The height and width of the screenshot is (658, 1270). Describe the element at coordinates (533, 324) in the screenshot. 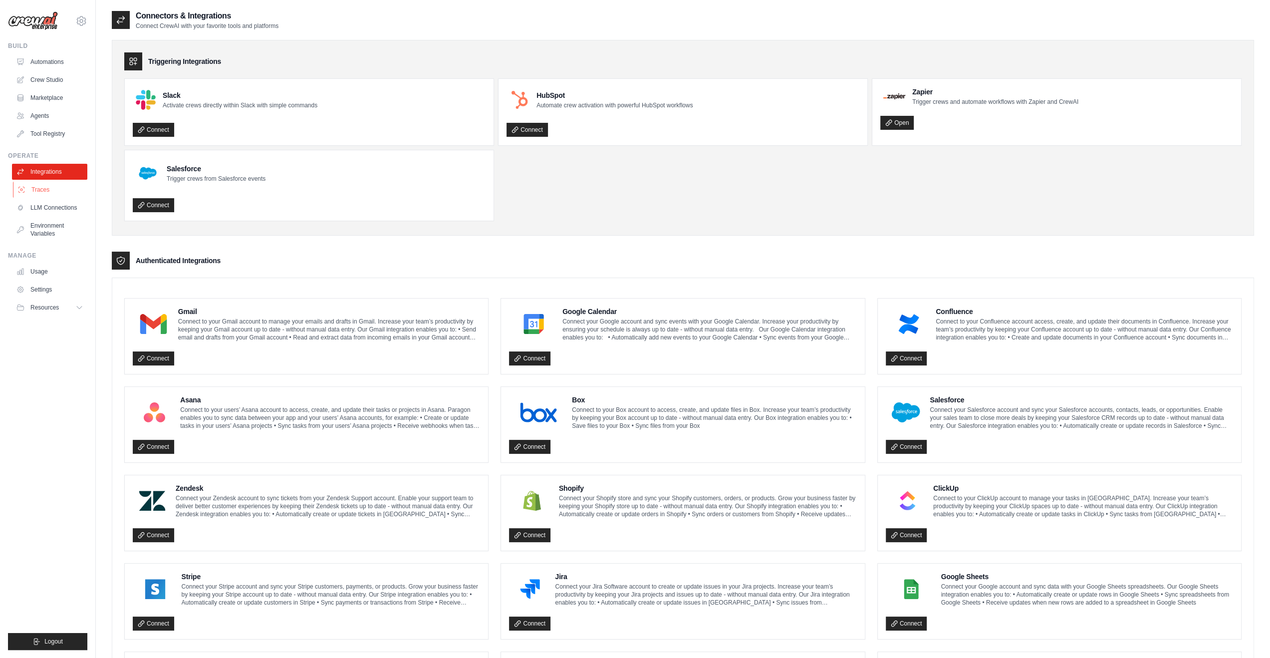

I see `img: Google Calendar Logo` at that location.